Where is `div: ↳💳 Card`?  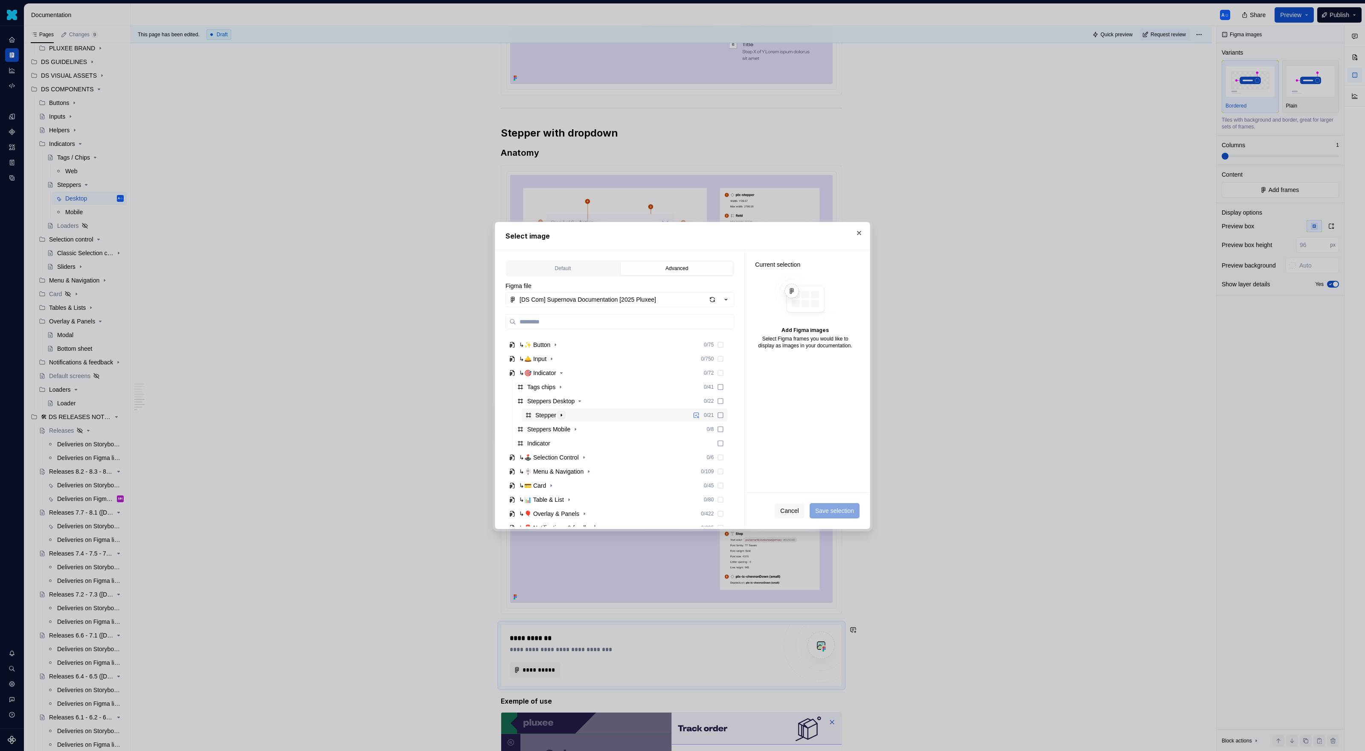
div: ↳💳 Card is located at coordinates (532, 485).